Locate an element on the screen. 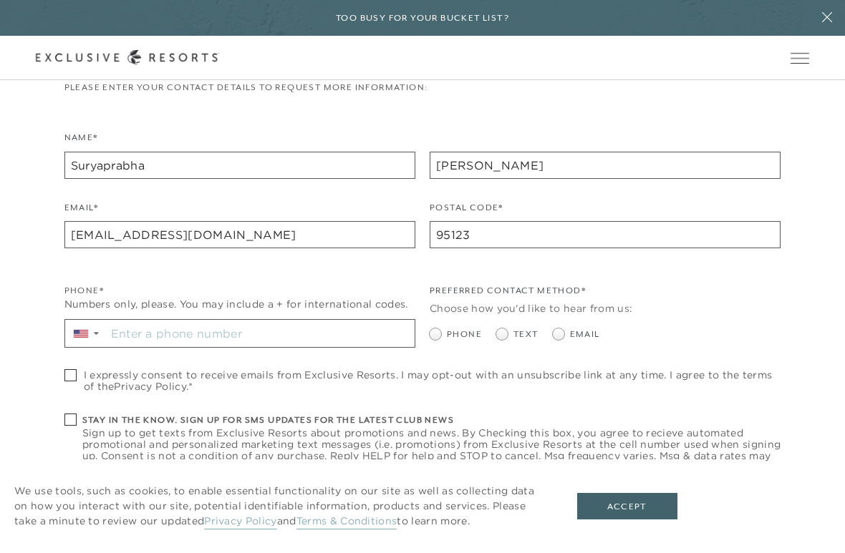 The image size is (845, 553). div: Choose how you'd like to hear from us: is located at coordinates (605, 309).